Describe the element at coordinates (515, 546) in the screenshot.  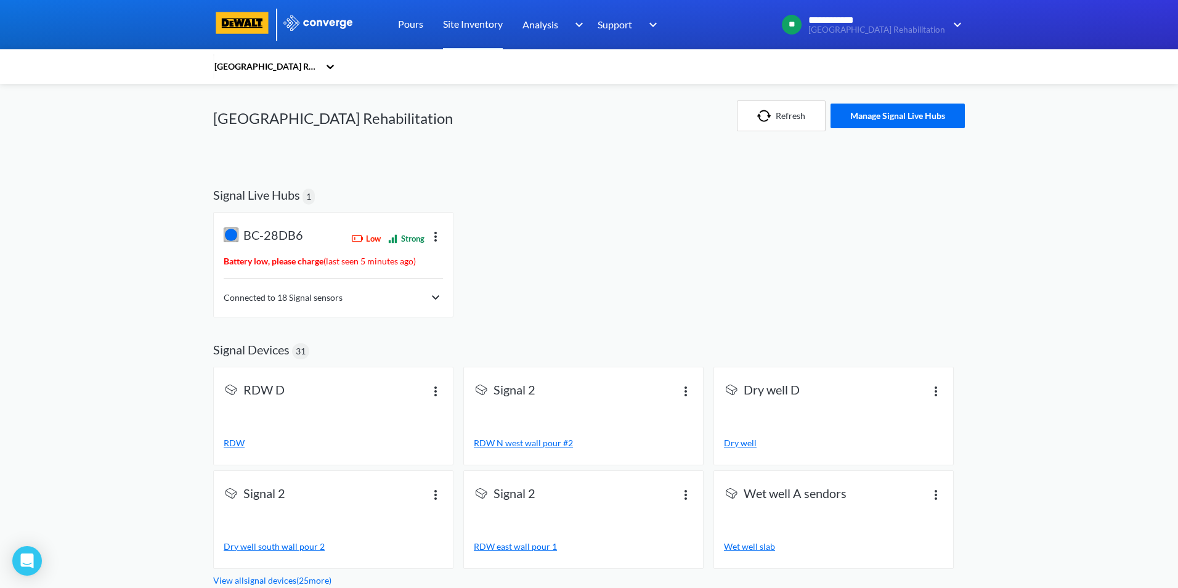
I see `span: RDW east wall pour 1` at that location.